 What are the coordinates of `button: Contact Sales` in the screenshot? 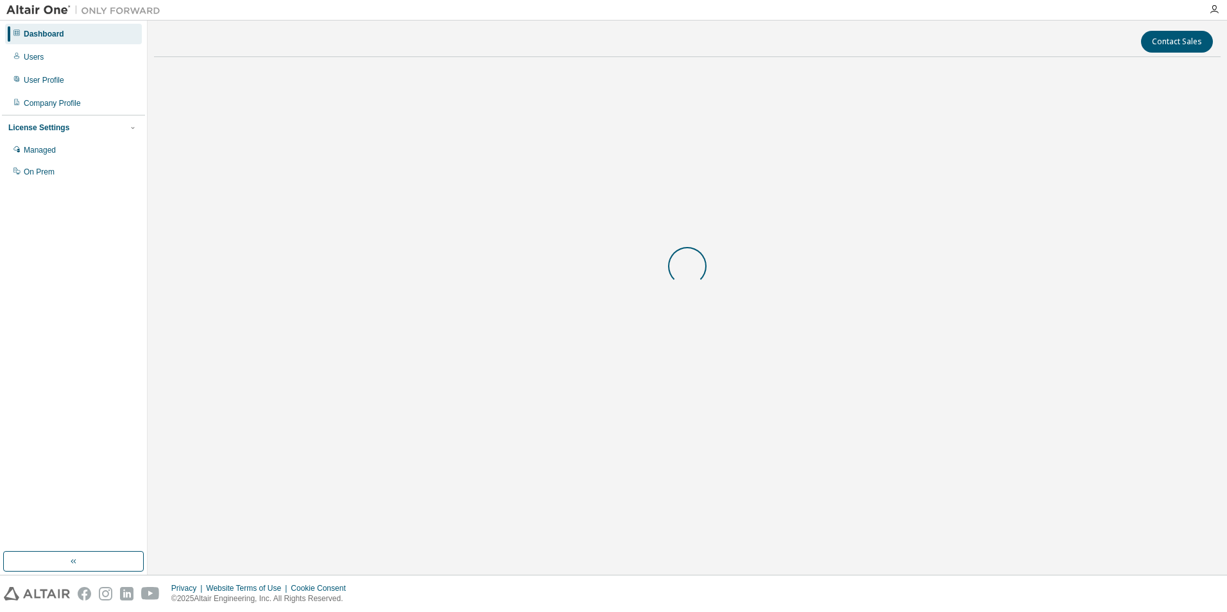 It's located at (1177, 42).